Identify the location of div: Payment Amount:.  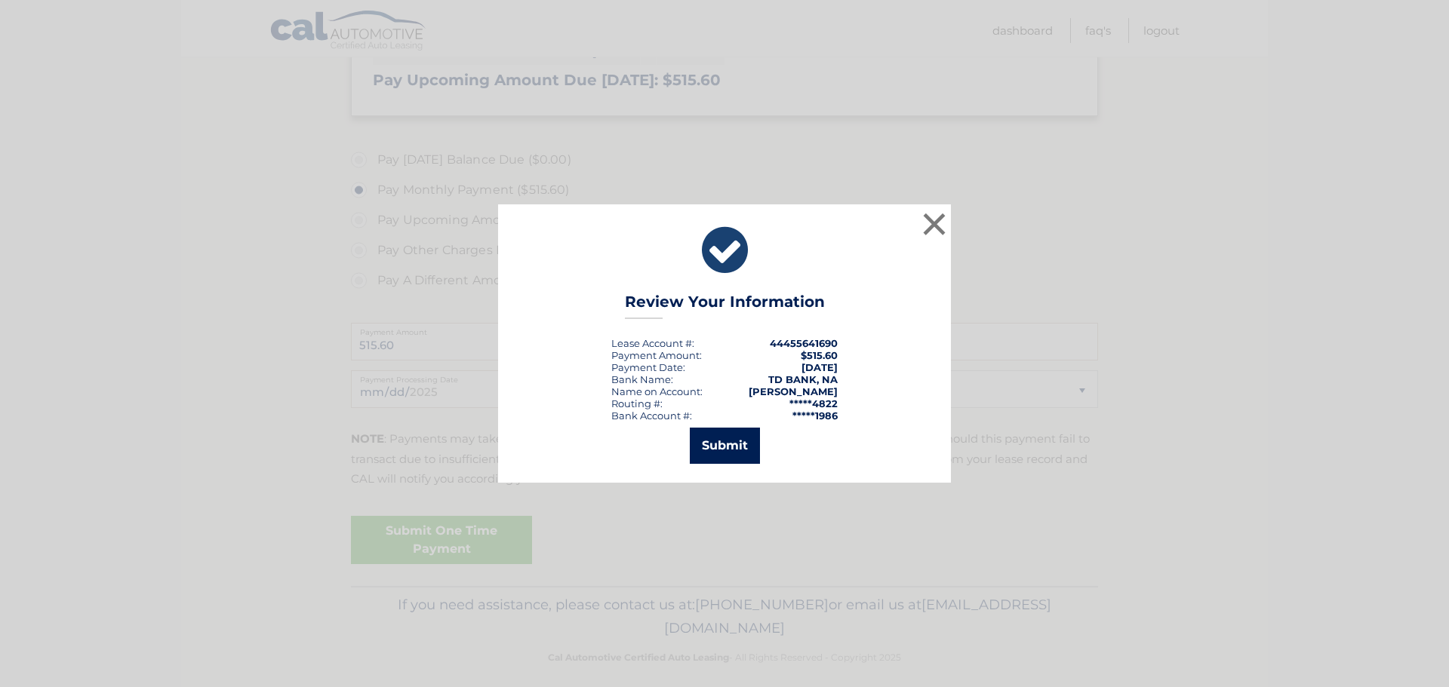
(656, 355).